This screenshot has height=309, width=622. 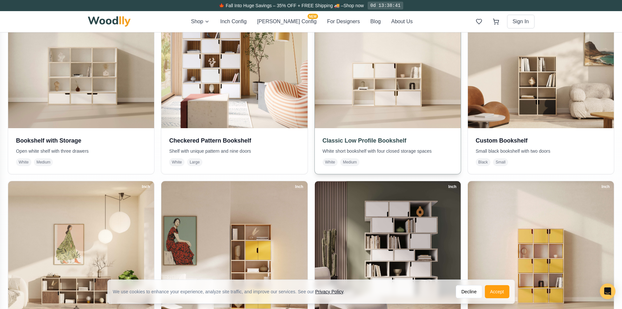 I want to click on button: About Us, so click(x=402, y=22).